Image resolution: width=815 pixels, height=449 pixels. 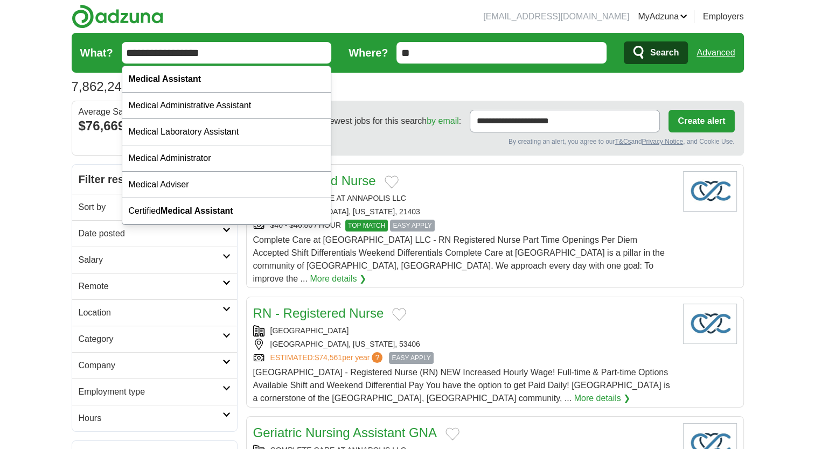 I want to click on div: Certified, so click(x=227, y=211).